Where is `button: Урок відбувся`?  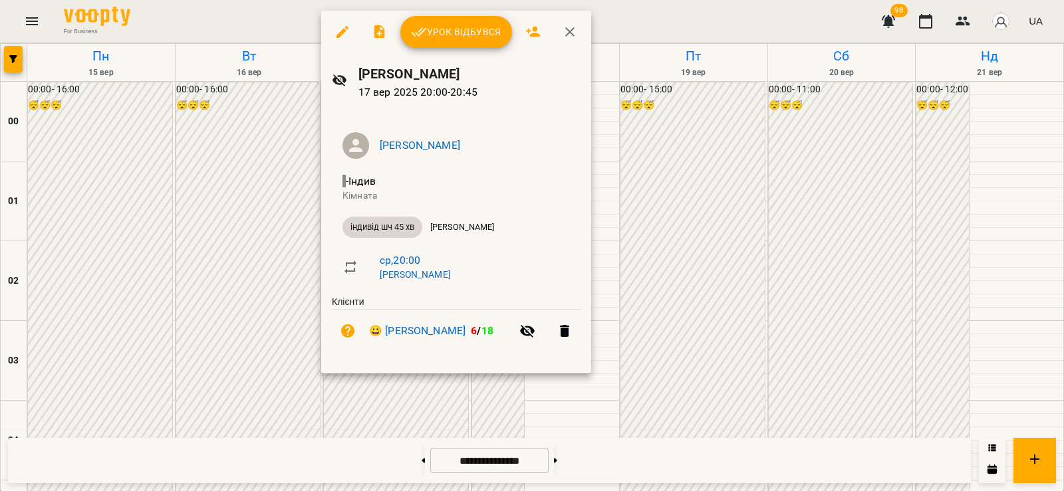
button: Урок відбувся is located at coordinates (456, 32).